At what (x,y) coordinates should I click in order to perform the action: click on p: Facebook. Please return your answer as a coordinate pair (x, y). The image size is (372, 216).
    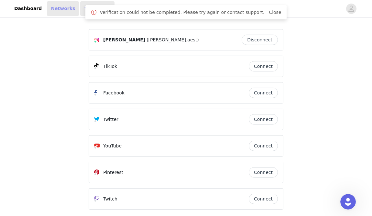
    Looking at the image, I should click on (114, 93).